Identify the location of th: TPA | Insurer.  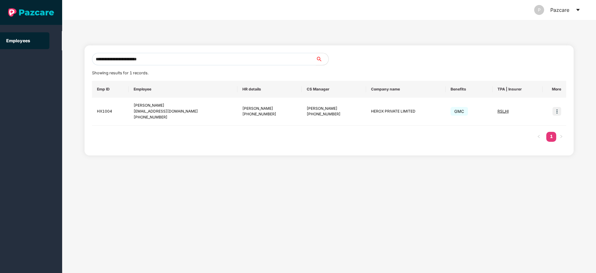
(518, 89).